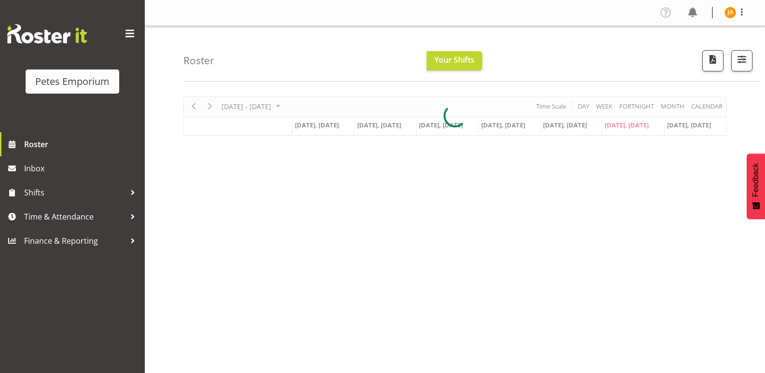 This screenshot has height=373, width=765. What do you see at coordinates (82, 168) in the screenshot?
I see `span: Inbox` at bounding box center [82, 168].